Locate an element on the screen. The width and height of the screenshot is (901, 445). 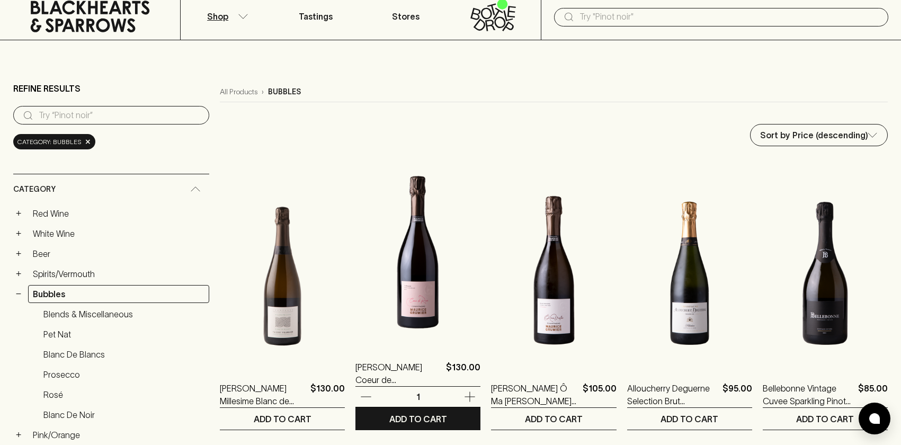
a: All Products is located at coordinates (238, 92).